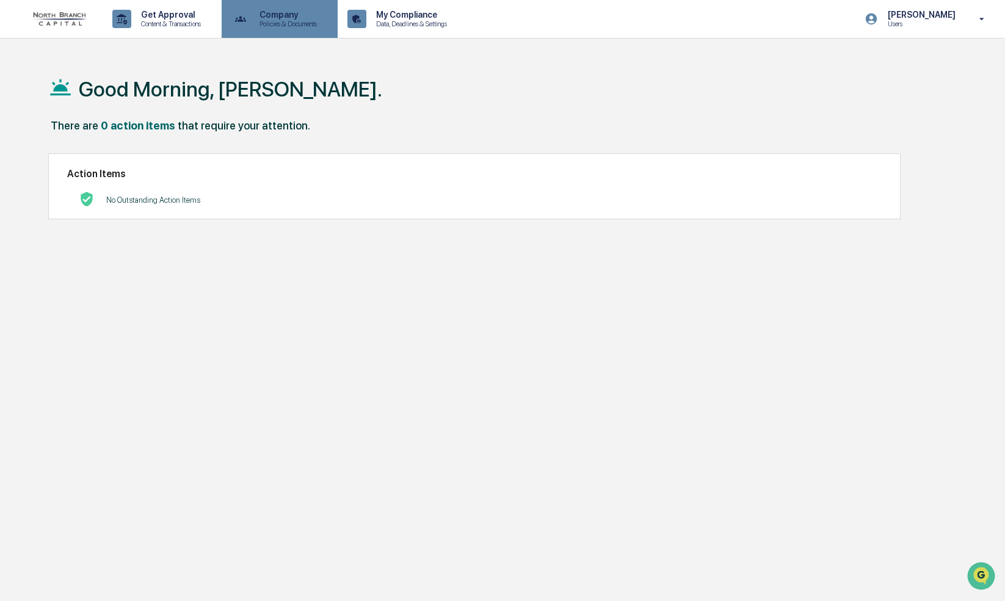  What do you see at coordinates (51, 183) in the screenshot?
I see `span: Data Lookup` at bounding box center [51, 183].